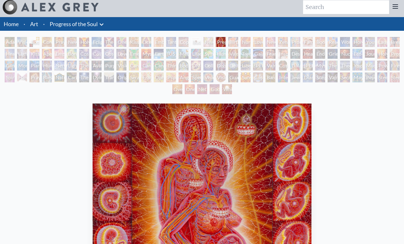 Image resolution: width=404 pixels, height=244 pixels. I want to click on div: The Shulgins and their Alchemical Angels, so click(84, 66).